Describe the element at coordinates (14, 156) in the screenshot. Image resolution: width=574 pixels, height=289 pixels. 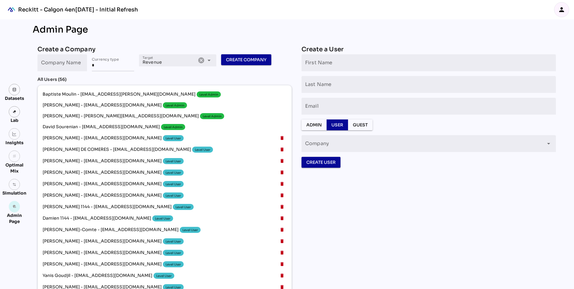
I see `i: grain` at that location.